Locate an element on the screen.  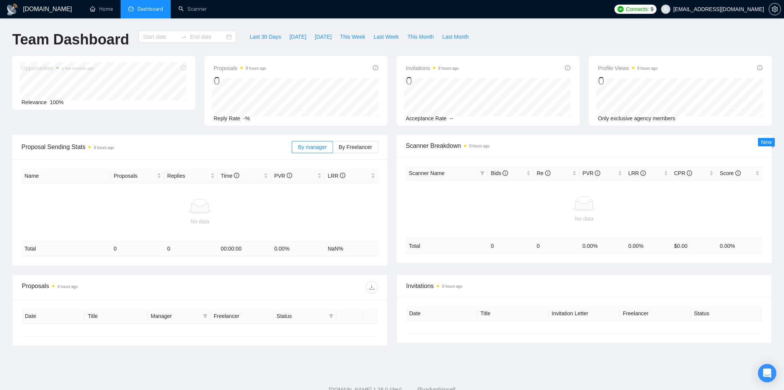
span: Profile Views is located at coordinates (628, 68).